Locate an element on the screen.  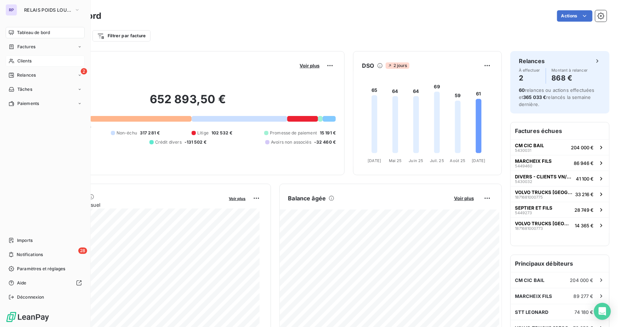
h4: 868 € is located at coordinates (570, 78).